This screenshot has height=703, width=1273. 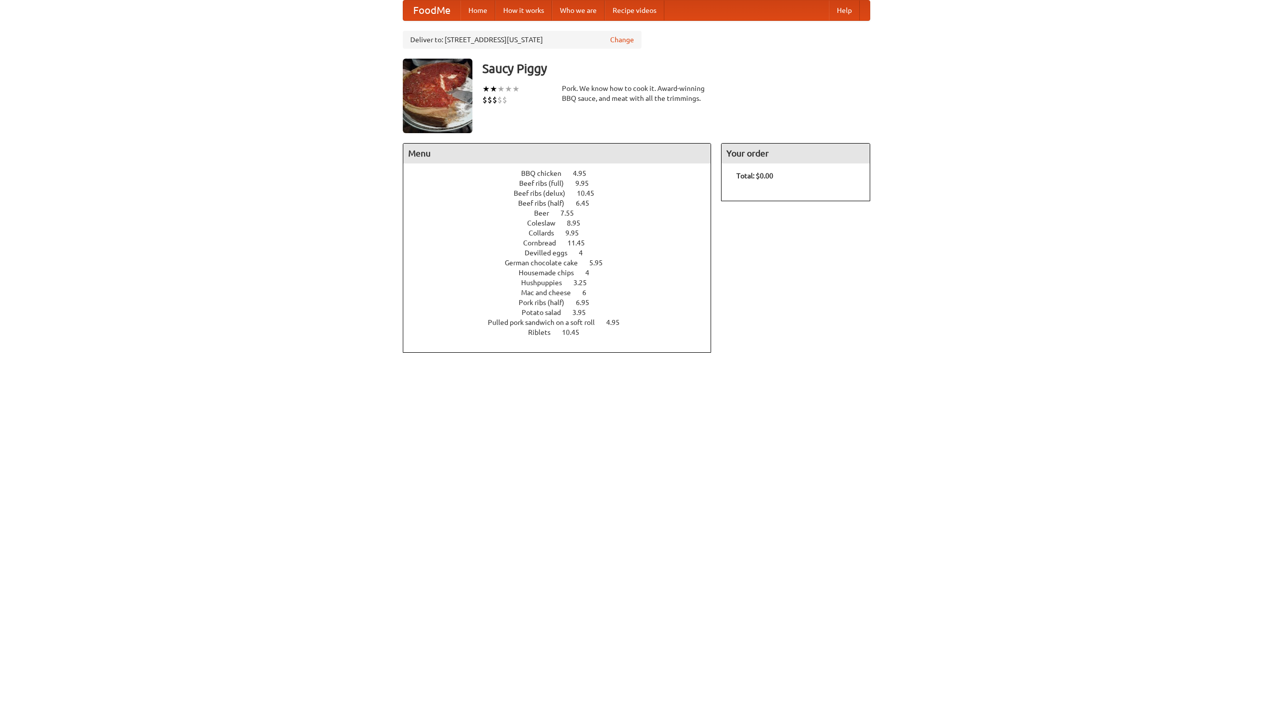 What do you see at coordinates (551, 293) in the screenshot?
I see `span: Mac and cheese` at bounding box center [551, 293].